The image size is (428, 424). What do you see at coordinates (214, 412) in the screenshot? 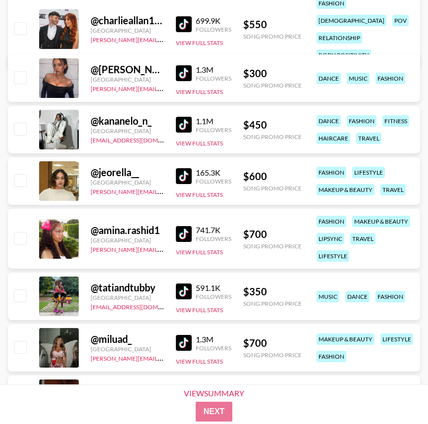
I see `button: Next` at bounding box center [214, 412].